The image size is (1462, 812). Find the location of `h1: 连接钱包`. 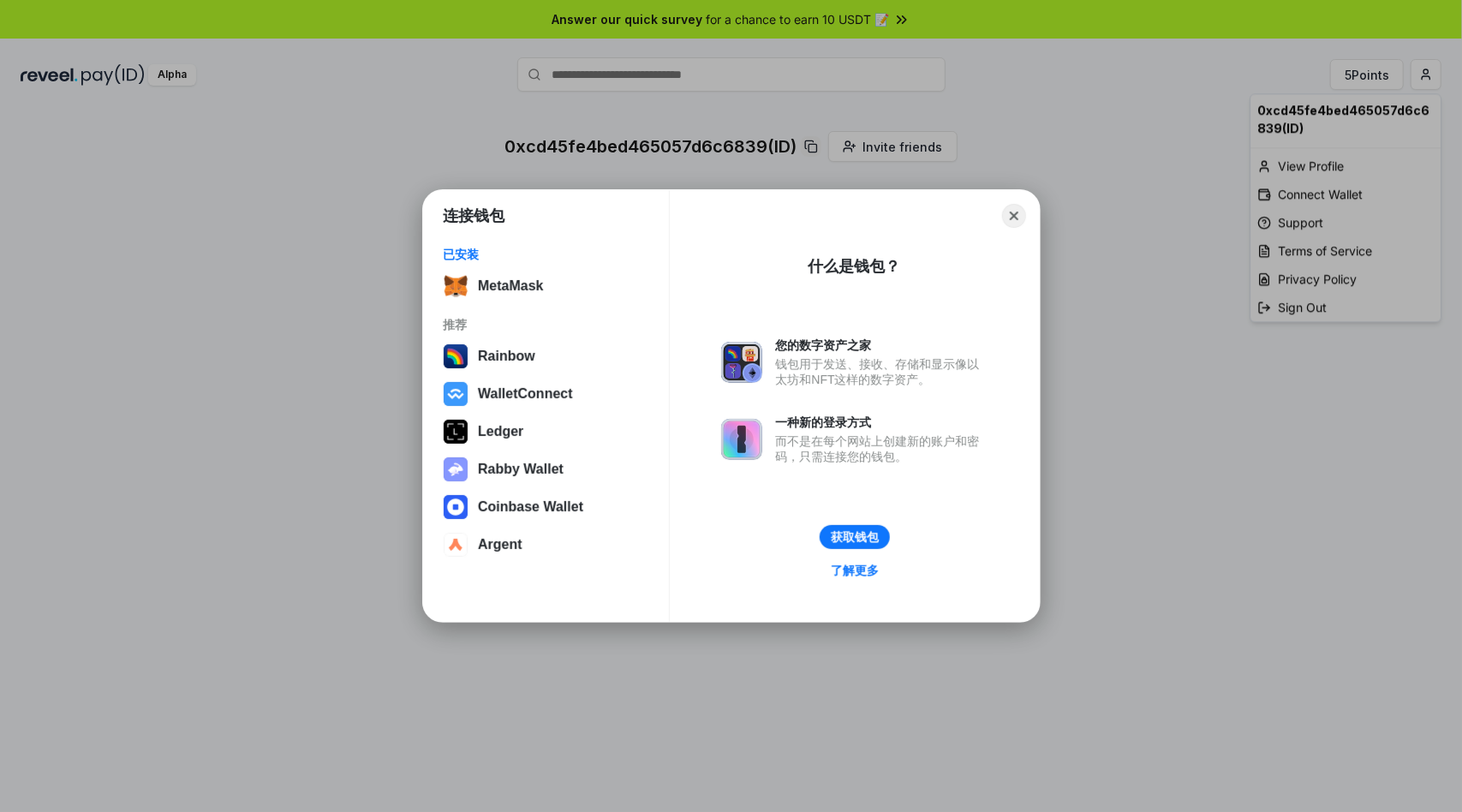

h1: 连接钱包 is located at coordinates (474, 216).